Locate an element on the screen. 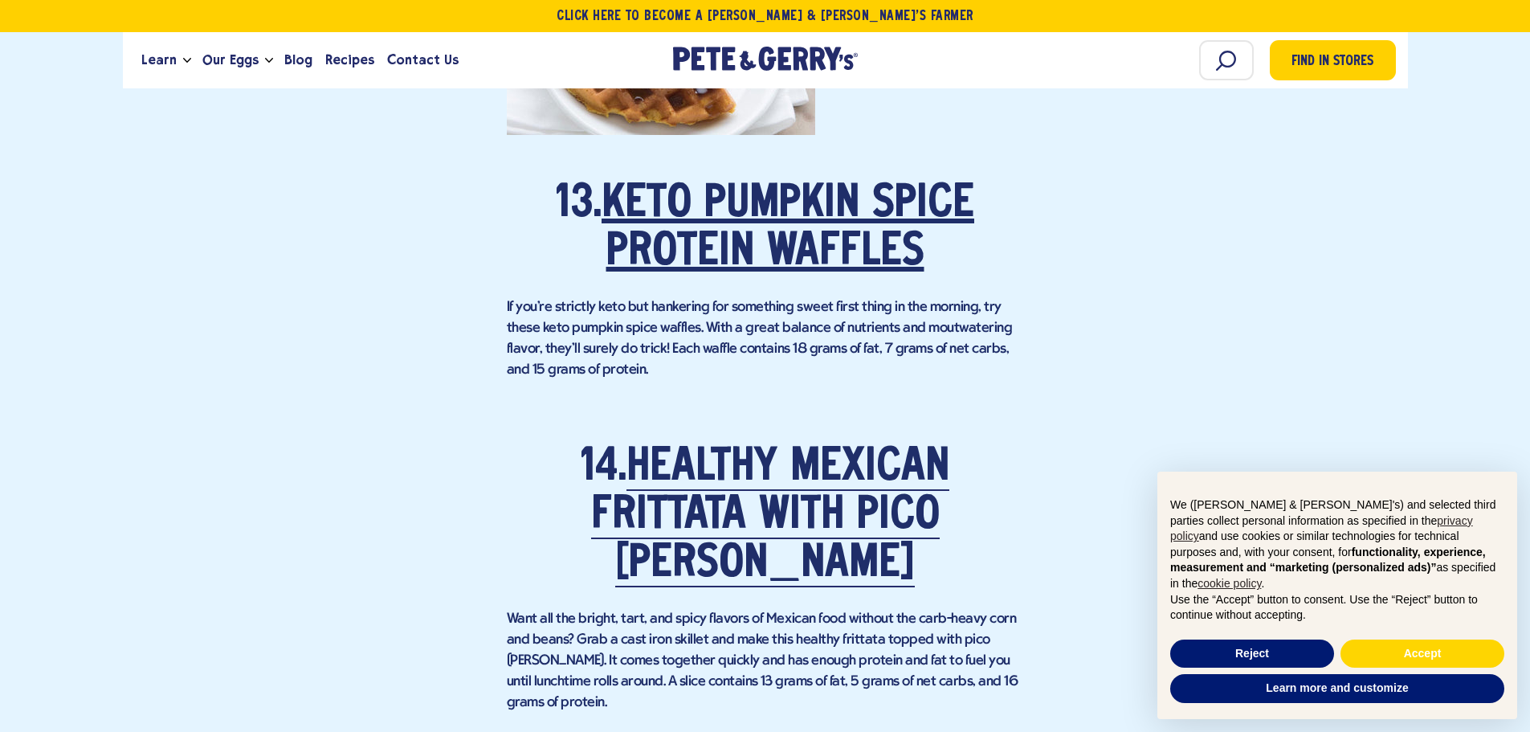  p: If you're strictly keto but hankering for something sweet first thing in the morning, try these k... is located at coordinates (765, 339).